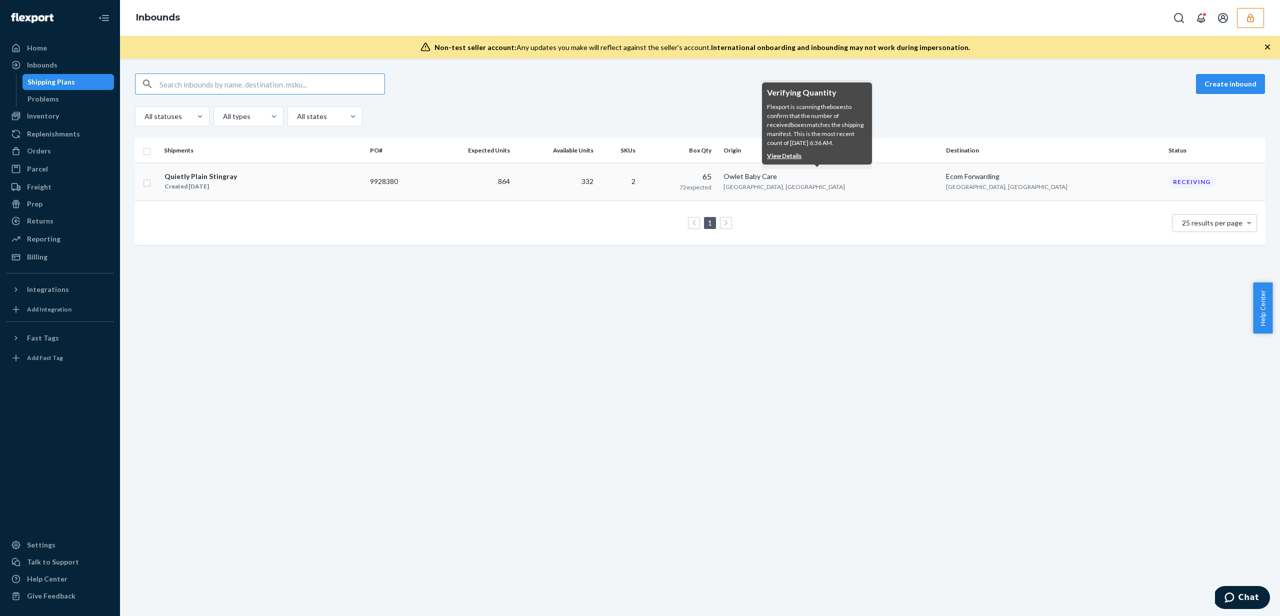 Image resolution: width=1280 pixels, height=616 pixels. Describe the element at coordinates (696, 187) in the screenshot. I see `span: 72 expected` at that location.